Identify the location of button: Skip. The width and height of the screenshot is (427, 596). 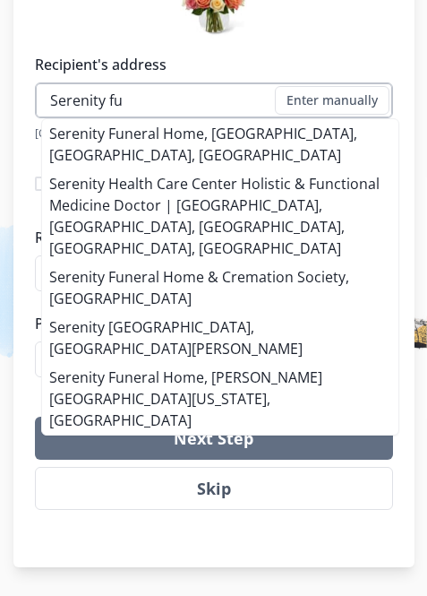
(214, 488).